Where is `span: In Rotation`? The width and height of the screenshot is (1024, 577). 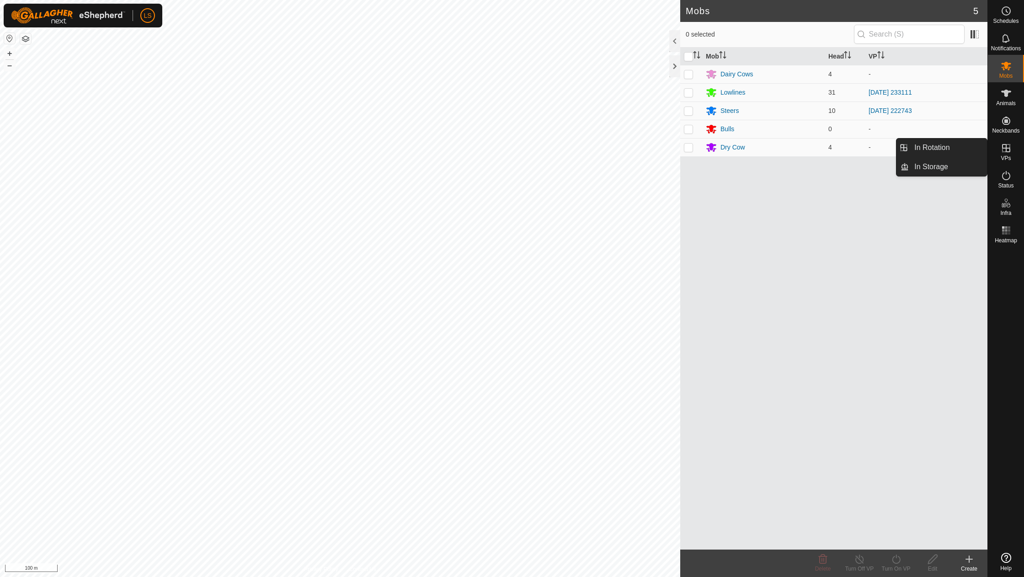 span: In Rotation is located at coordinates (932, 148).